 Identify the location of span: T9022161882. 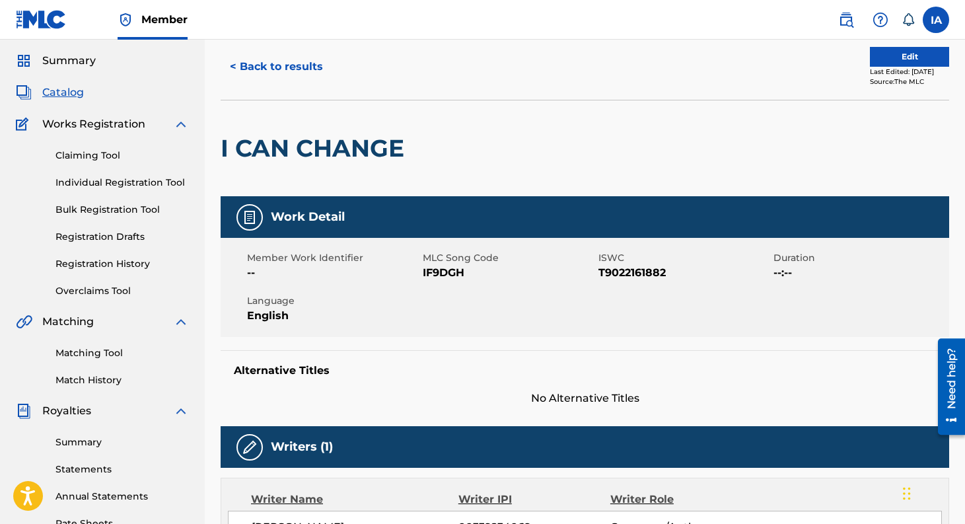
(684, 273).